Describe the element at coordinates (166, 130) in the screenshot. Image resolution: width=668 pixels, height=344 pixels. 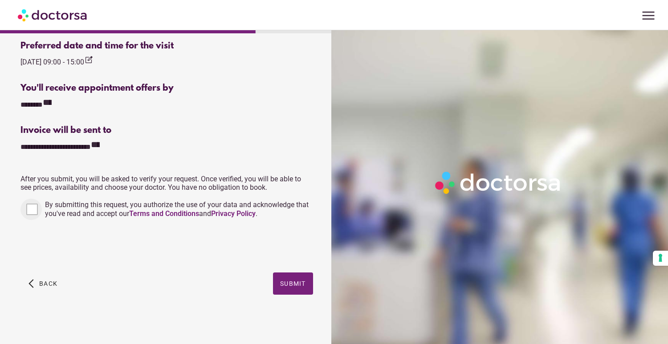
I see `div: Invoice will be sent to` at that location.